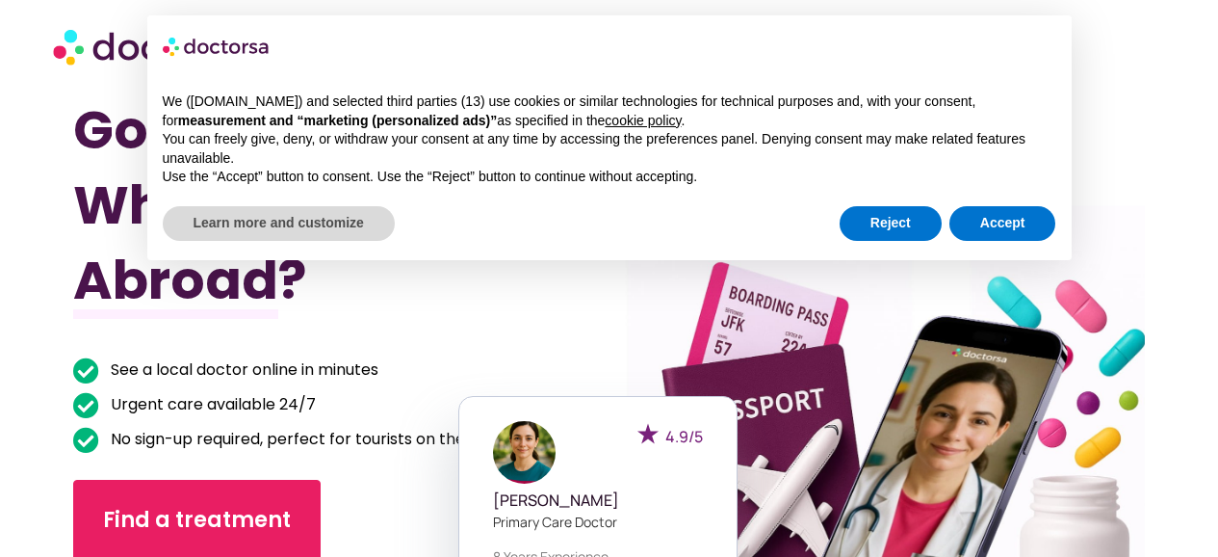 The width and height of the screenshot is (1218, 557). What do you see at coordinates (684, 436) in the screenshot?
I see `span: 4.9/5` at bounding box center [684, 436].